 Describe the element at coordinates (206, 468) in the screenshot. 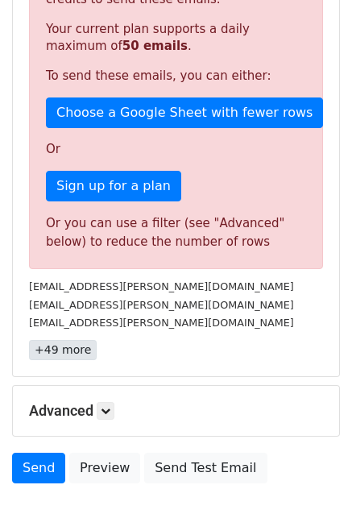

I see `a: Send Test Email` at that location.